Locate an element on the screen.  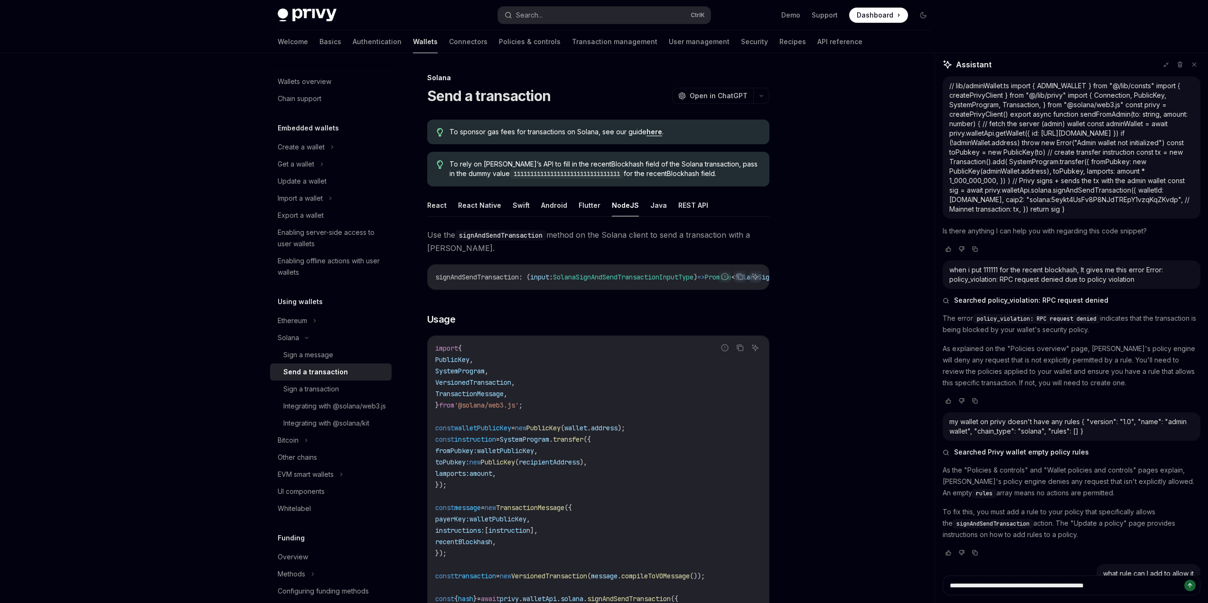
code: 11111111111111111111111111111111 is located at coordinates (567, 174).